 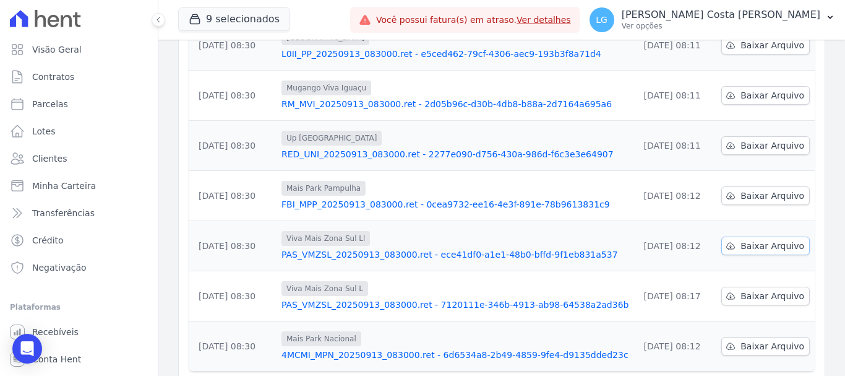 What do you see at coordinates (79, 307) in the screenshot?
I see `div: Plataformas` at bounding box center [79, 307].